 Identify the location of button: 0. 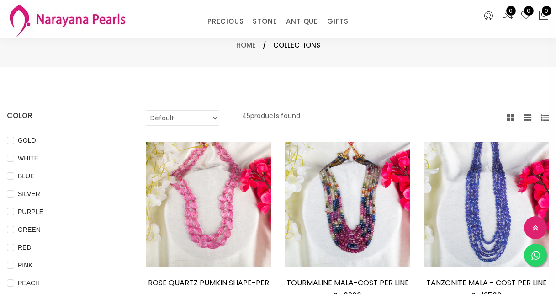
(544, 16).